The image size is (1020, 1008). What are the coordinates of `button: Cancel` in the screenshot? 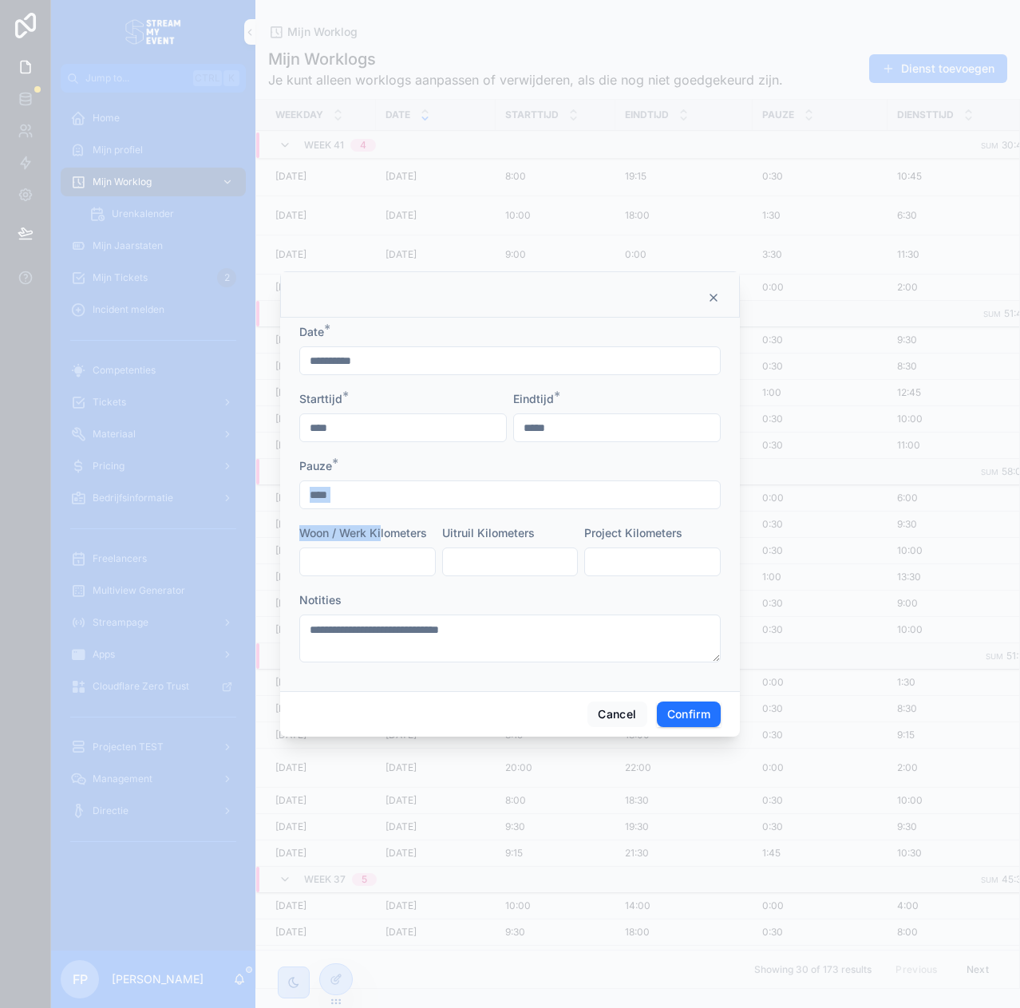 It's located at (617, 715).